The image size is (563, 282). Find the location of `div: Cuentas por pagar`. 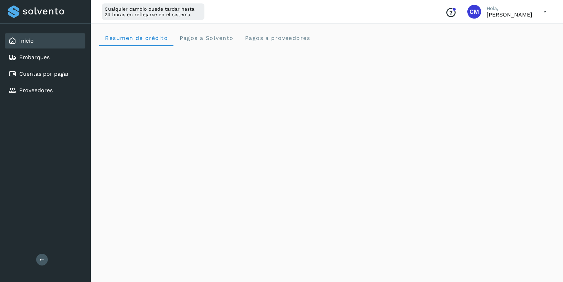

div: Cuentas por pagar is located at coordinates (45, 74).